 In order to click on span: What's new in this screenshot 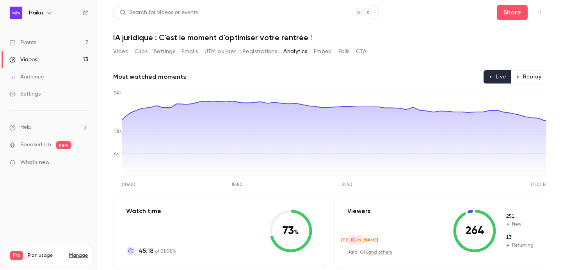, I will do `click(35, 162)`.